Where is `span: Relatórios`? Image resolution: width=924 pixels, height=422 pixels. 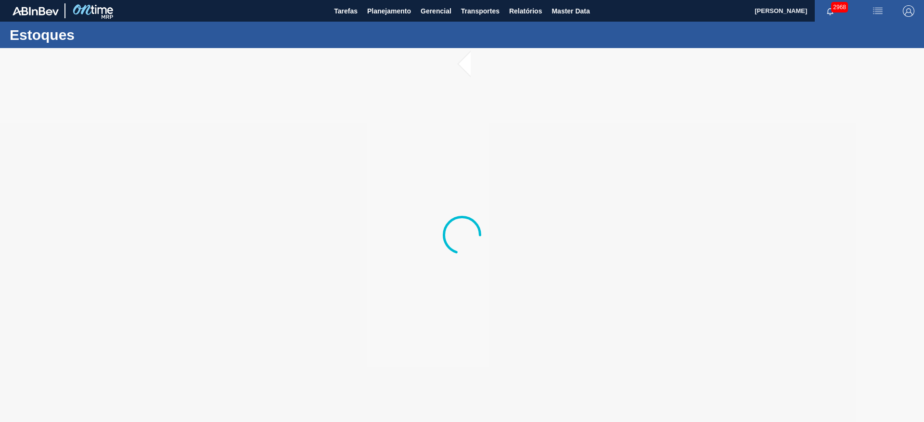 span: Relatórios is located at coordinates (525, 11).